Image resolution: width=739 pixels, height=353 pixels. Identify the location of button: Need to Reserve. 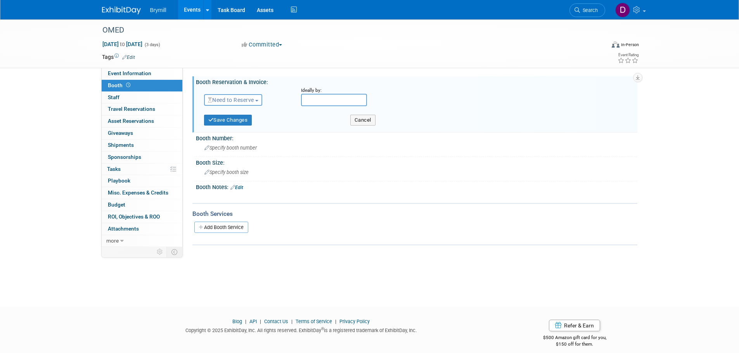
(233, 100).